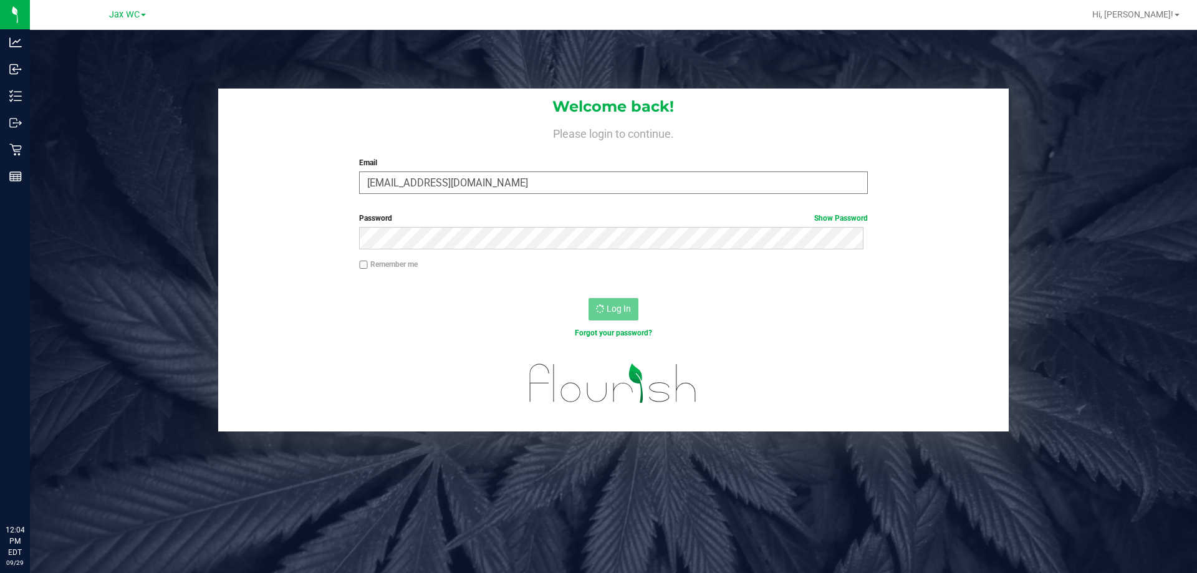 Image resolution: width=1197 pixels, height=573 pixels. Describe the element at coordinates (16, 123) in the screenshot. I see `inline-svg: Outbound` at that location.